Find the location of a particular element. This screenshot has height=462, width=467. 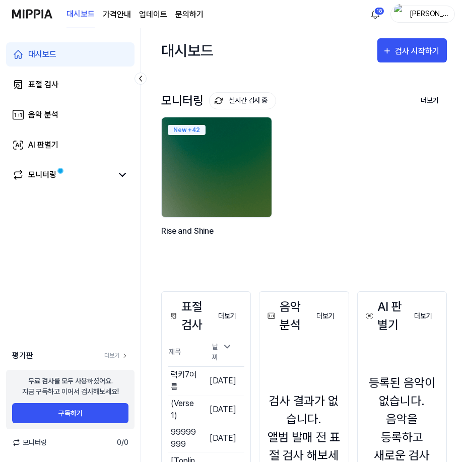

button: 실시간 검사 중 is located at coordinates (242, 101).